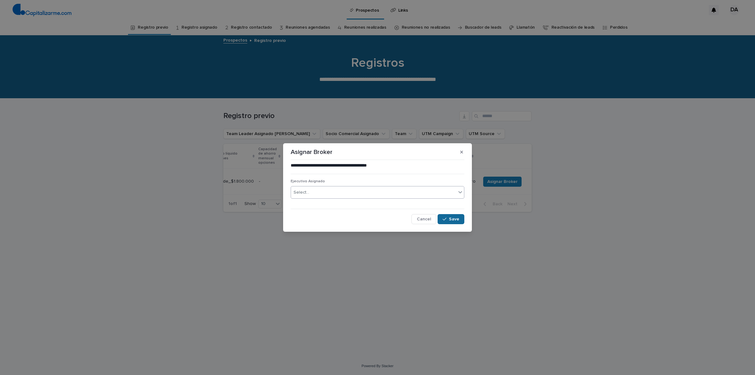  What do you see at coordinates (451, 219) in the screenshot?
I see `button: Save` at bounding box center [451, 219].